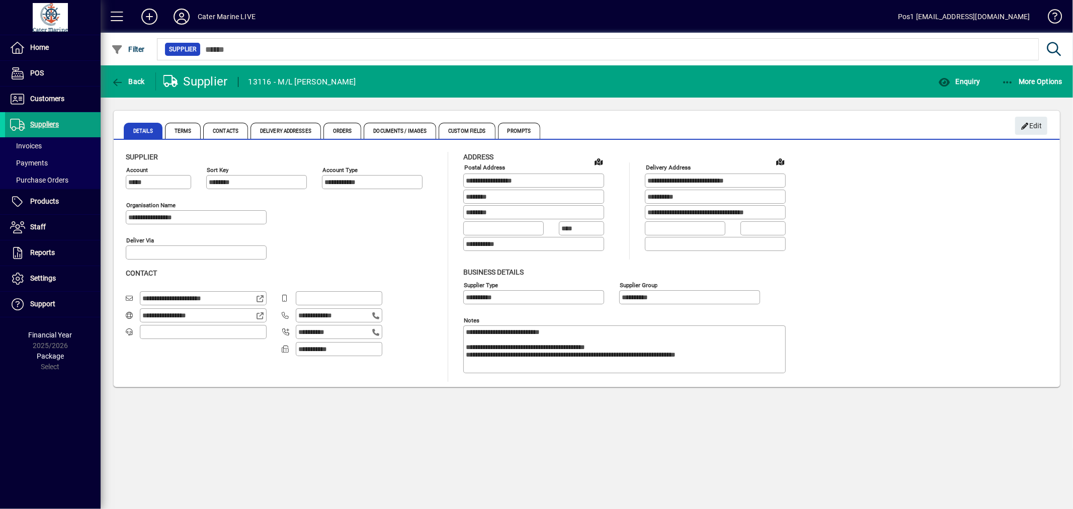  I want to click on a: Support, so click(53, 304).